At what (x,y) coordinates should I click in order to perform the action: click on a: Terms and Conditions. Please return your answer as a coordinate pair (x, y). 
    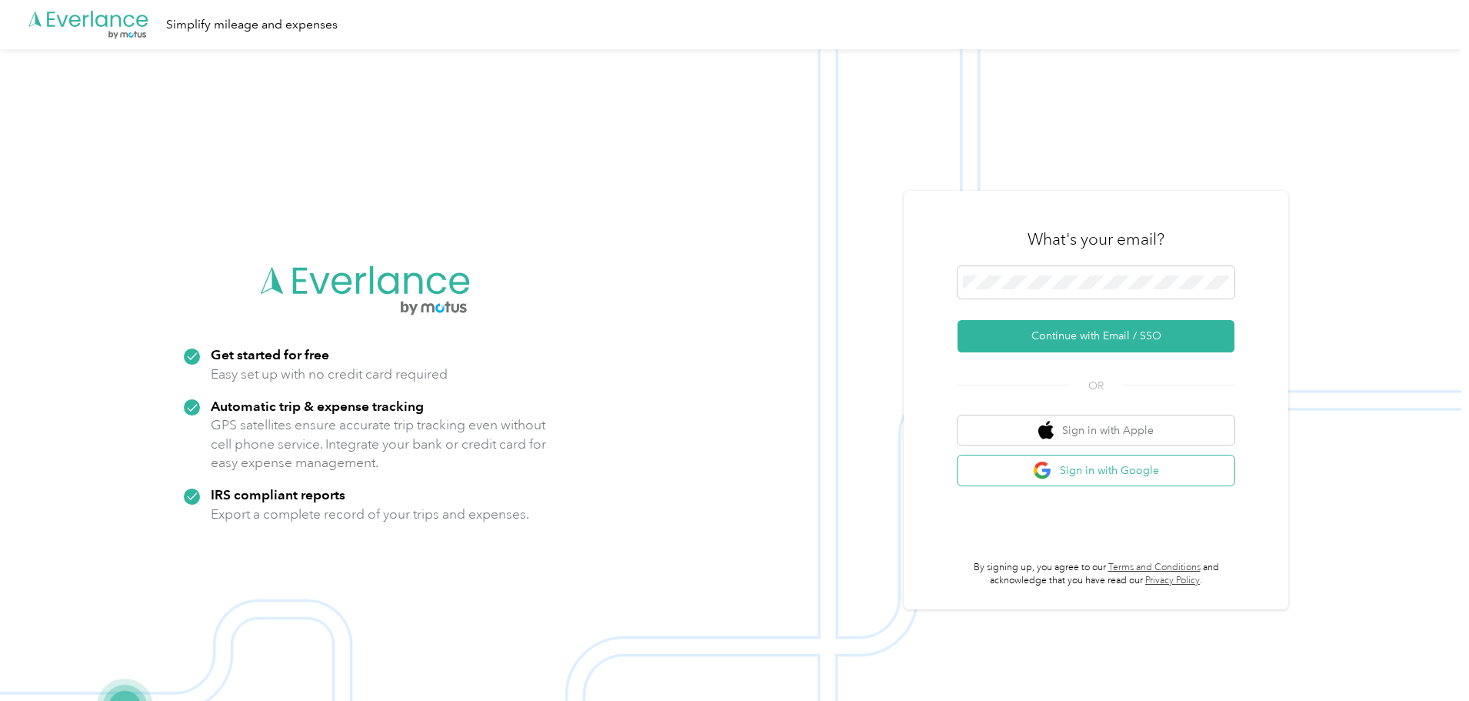
    Looking at the image, I should click on (1155, 567).